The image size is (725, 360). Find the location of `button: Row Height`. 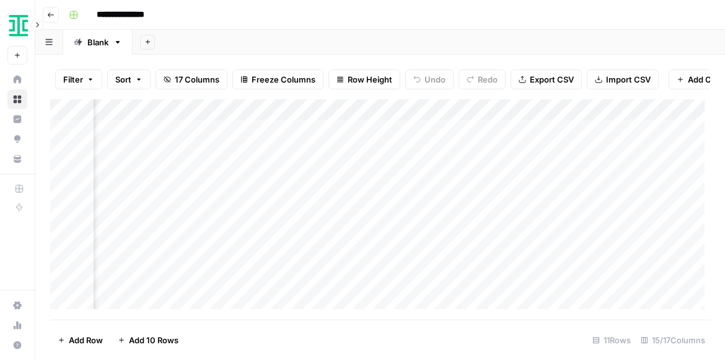

button: Row Height is located at coordinates (365, 79).